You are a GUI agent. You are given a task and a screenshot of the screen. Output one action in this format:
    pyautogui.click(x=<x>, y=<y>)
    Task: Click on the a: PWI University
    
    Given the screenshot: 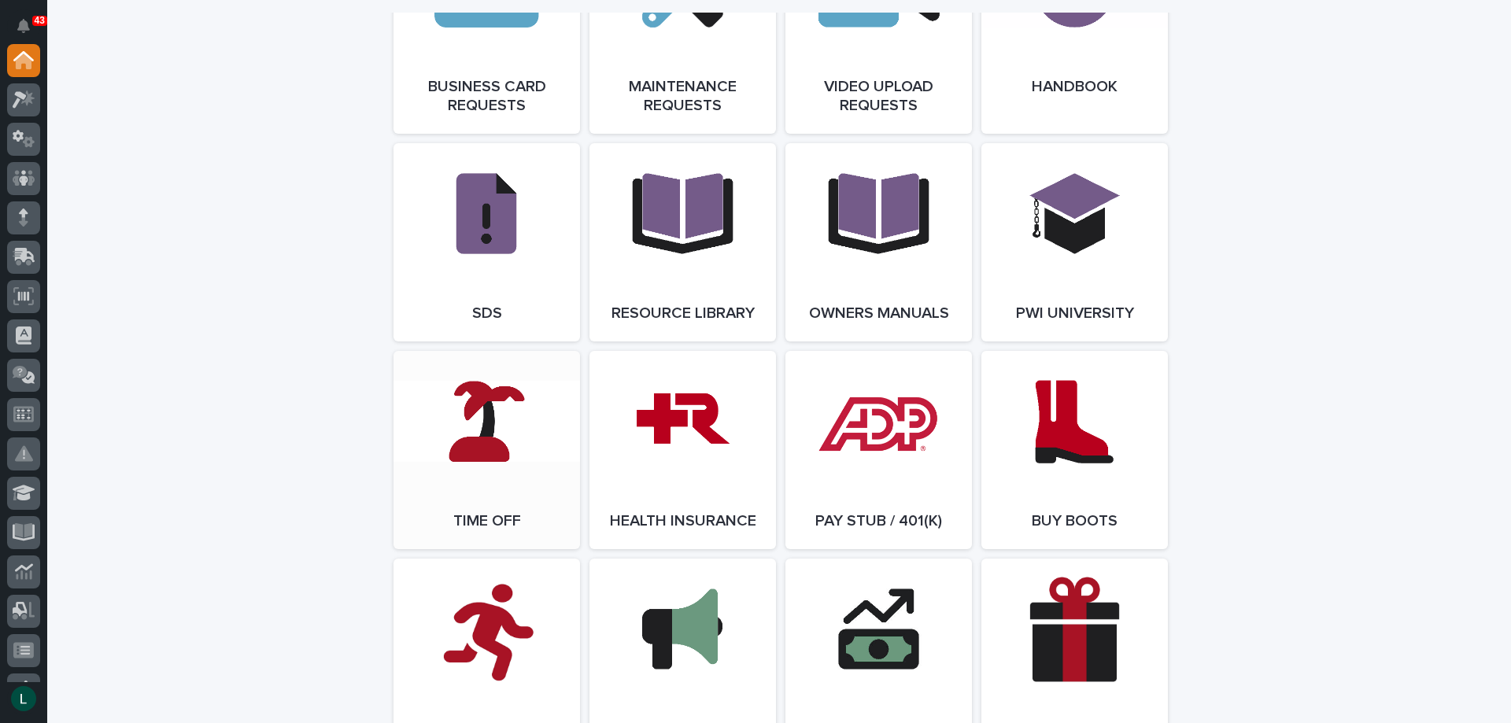 What is the action you would take?
    pyautogui.click(x=1074, y=242)
    